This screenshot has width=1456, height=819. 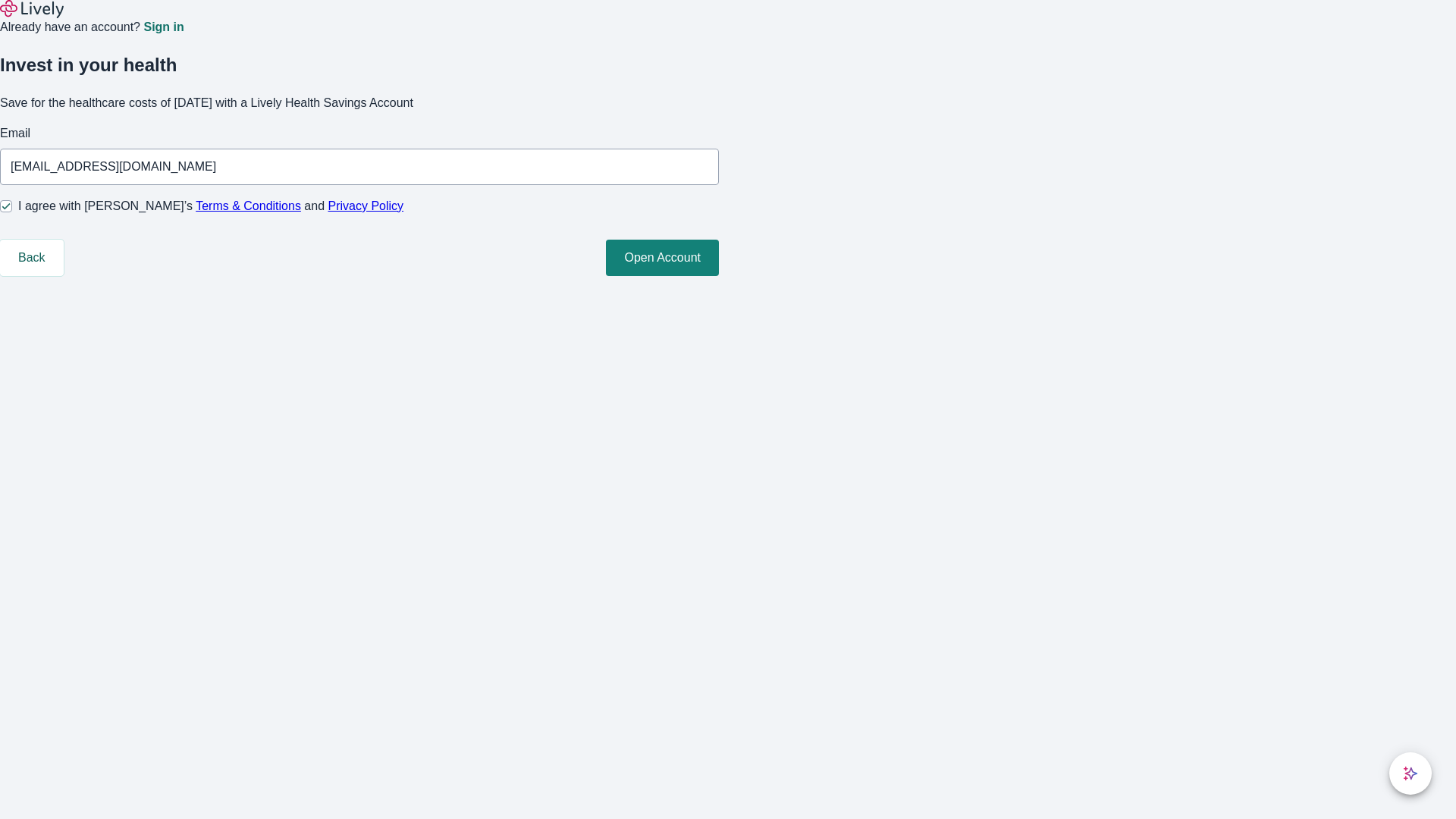 I want to click on a: Terms & Conditions, so click(x=248, y=205).